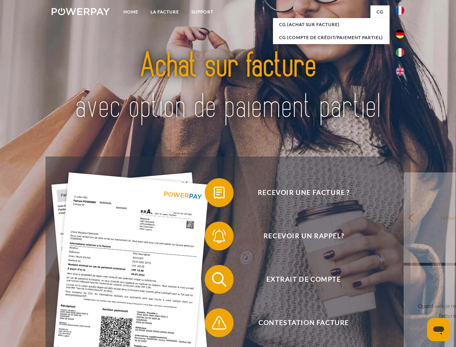  Describe the element at coordinates (219, 193) in the screenshot. I see `img: qb_bill.svg` at that location.